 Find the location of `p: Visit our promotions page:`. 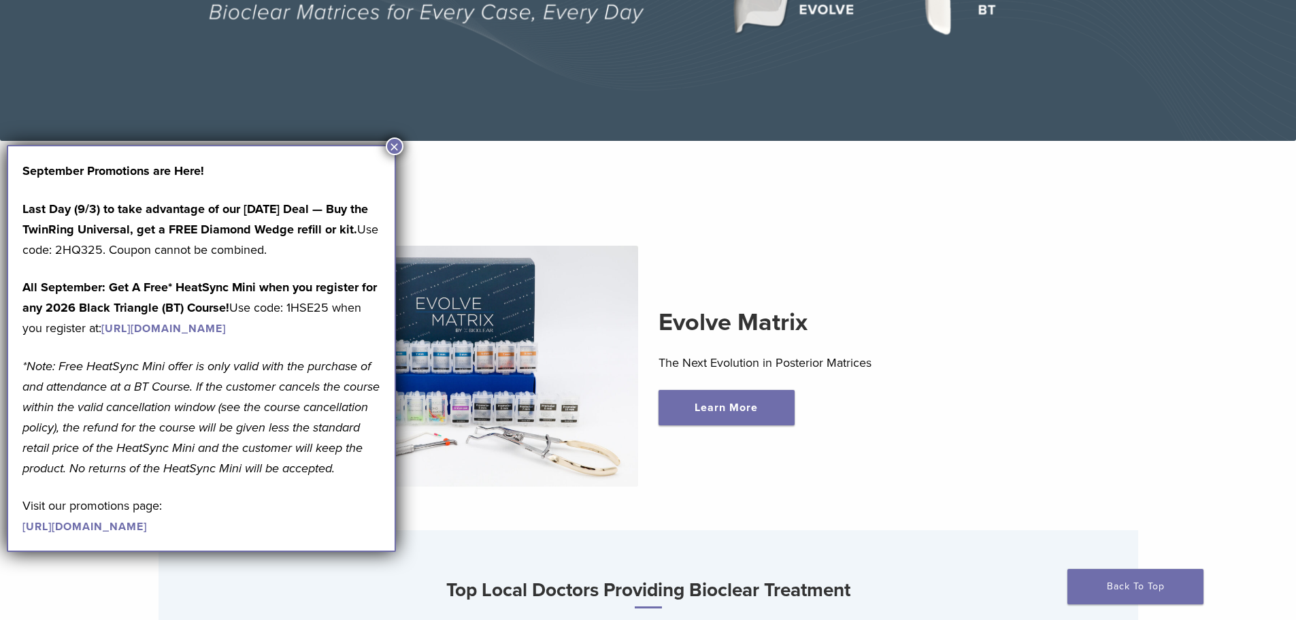

p: Visit our promotions page: is located at coordinates (201, 516).